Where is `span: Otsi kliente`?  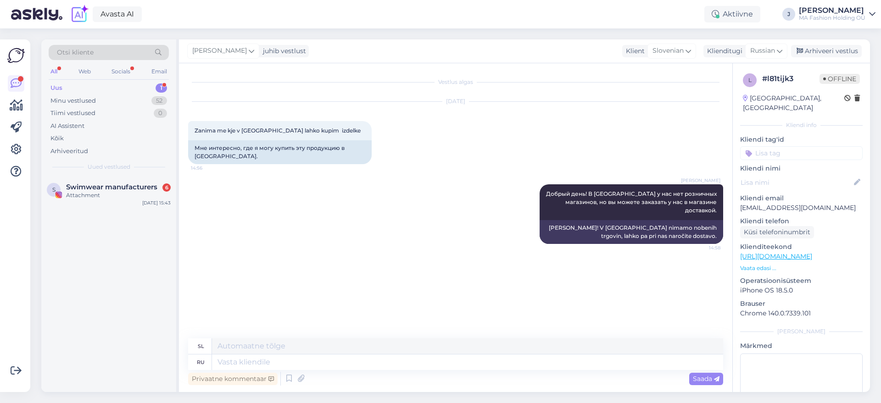
span: Otsi kliente is located at coordinates (75, 52).